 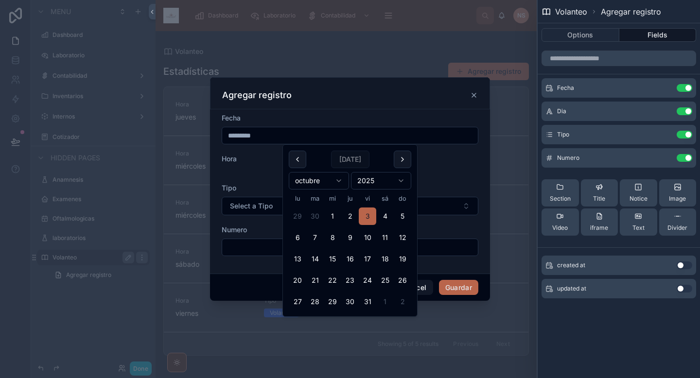 I want to click on button: miércoles, 1 de octubre de 2025, so click(x=333, y=216).